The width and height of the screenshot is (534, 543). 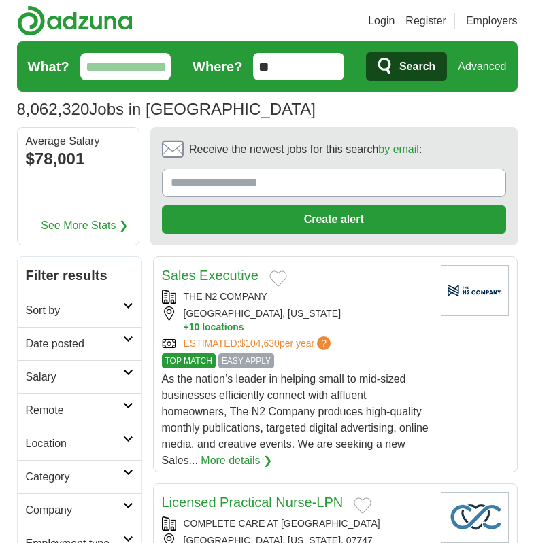 What do you see at coordinates (74, 510) in the screenshot?
I see `h2: Company` at bounding box center [74, 510].